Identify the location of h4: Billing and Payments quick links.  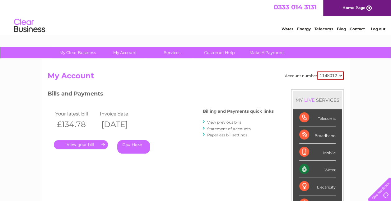
(239, 111).